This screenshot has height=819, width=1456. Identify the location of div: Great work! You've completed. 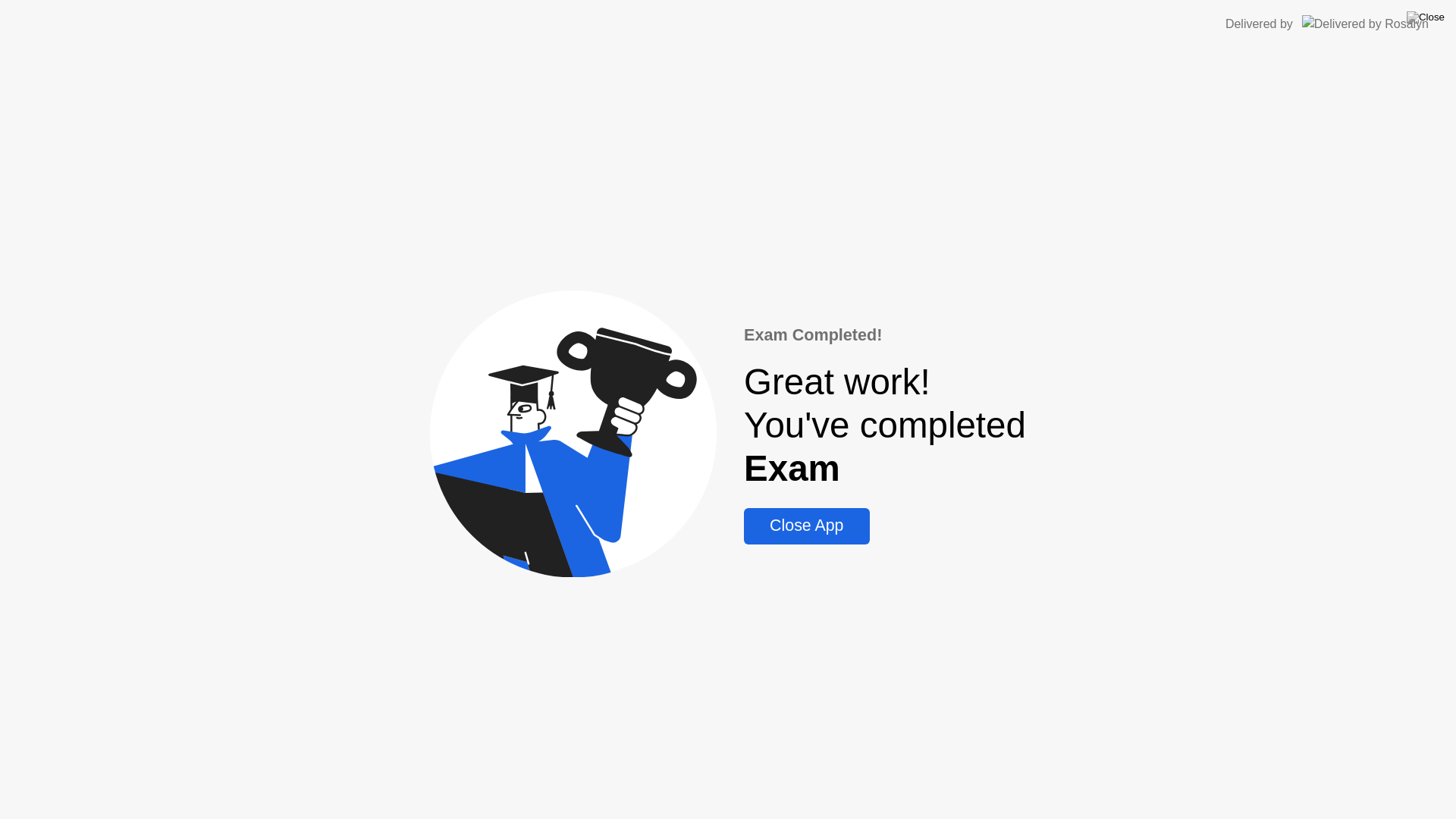
(885, 425).